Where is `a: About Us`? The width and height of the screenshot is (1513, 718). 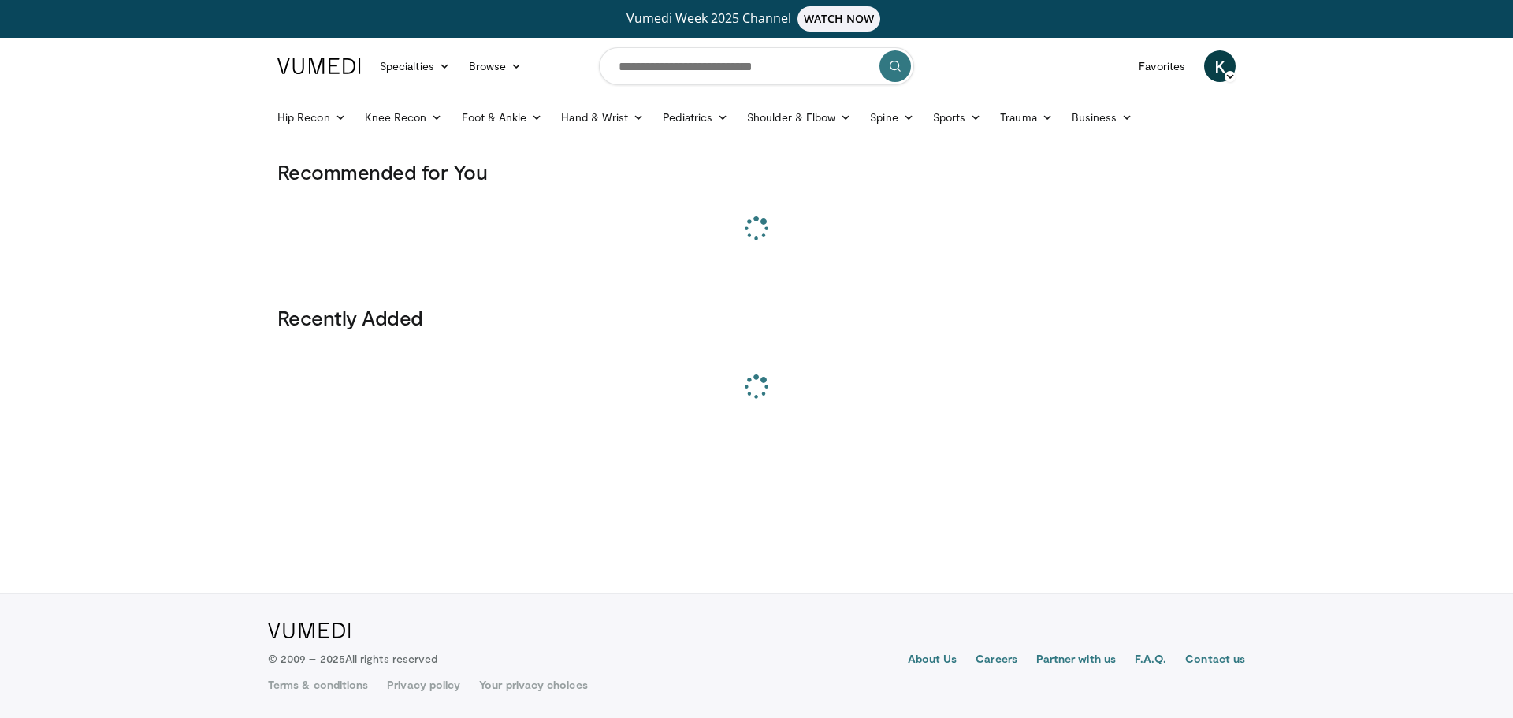 a: About Us is located at coordinates (933, 661).